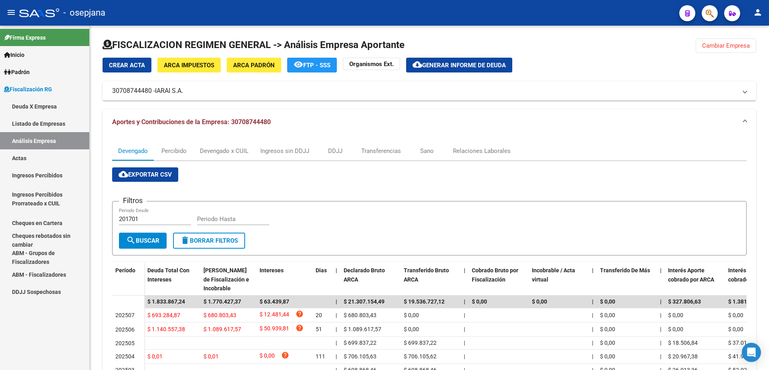 The height and width of the screenshot is (370, 769). I want to click on span: $ 693.284,87, so click(164, 315).